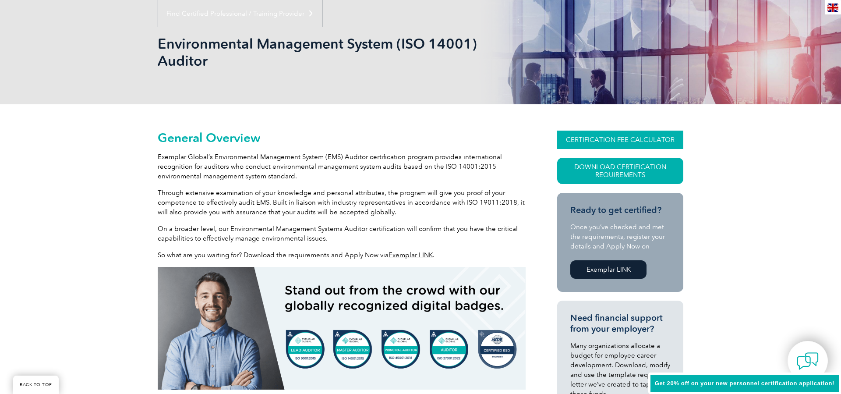 The width and height of the screenshot is (841, 394). What do you see at coordinates (620, 210) in the screenshot?
I see `h3: Ready to get certified?` at bounding box center [620, 210].